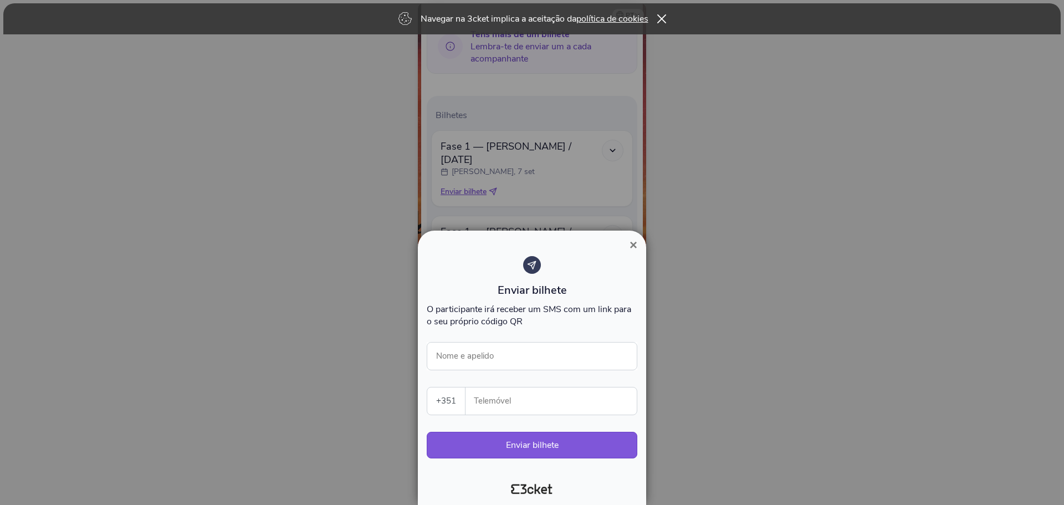 This screenshot has width=1064, height=505. I want to click on input: Telemóvel, so click(555, 401).